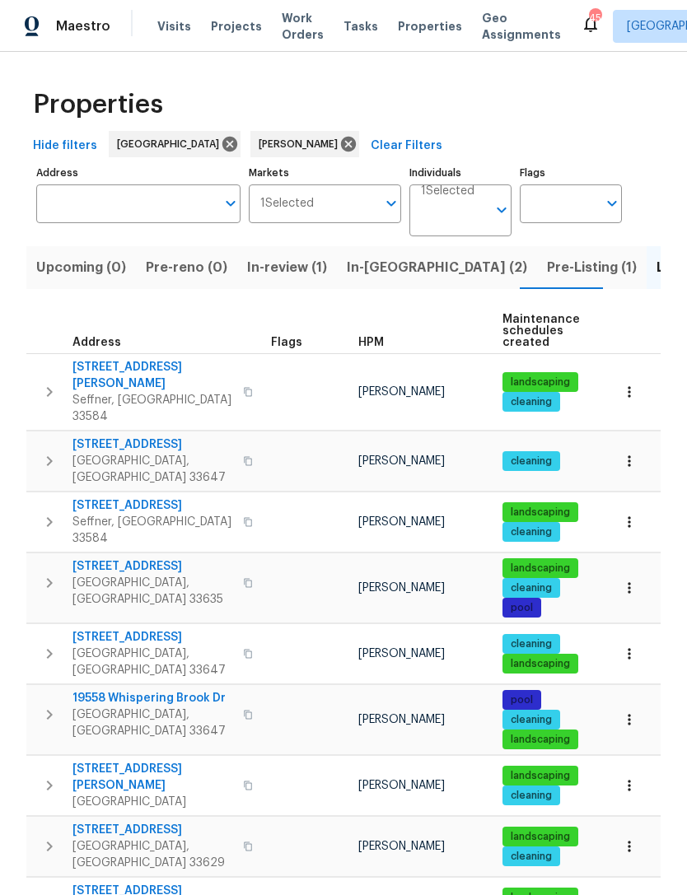 Image resolution: width=687 pixels, height=895 pixels. What do you see at coordinates (302, 26) in the screenshot?
I see `span: Work Orders` at bounding box center [302, 26].